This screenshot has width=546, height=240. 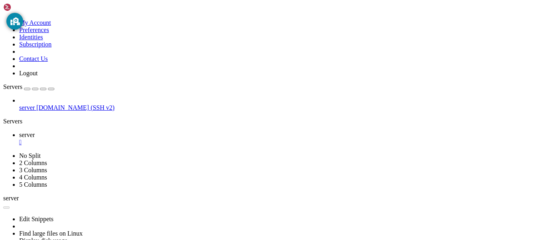 I want to click on a: Servers, so click(x=29, y=86).